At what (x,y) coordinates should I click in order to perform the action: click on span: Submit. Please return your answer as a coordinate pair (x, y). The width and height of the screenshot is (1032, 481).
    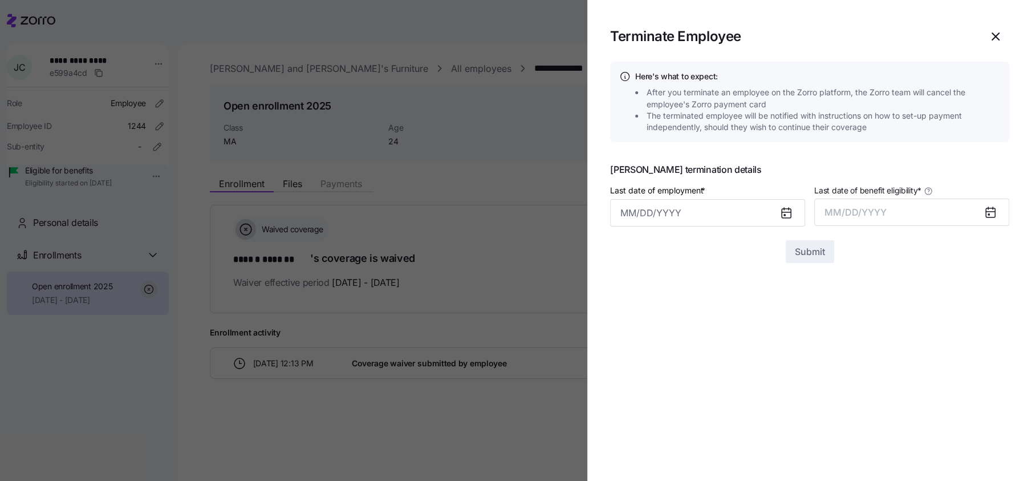
    Looking at the image, I should click on (809, 251).